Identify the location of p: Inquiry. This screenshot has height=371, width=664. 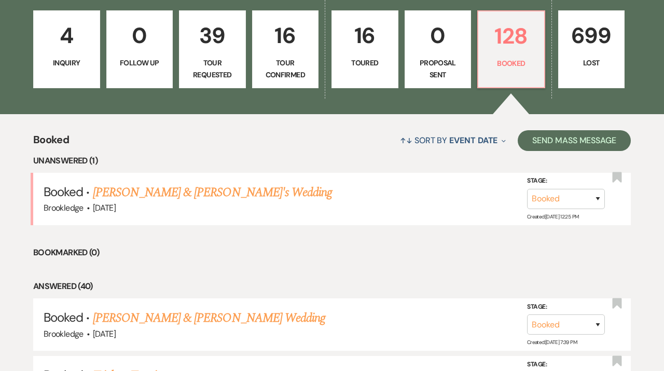
(66, 63).